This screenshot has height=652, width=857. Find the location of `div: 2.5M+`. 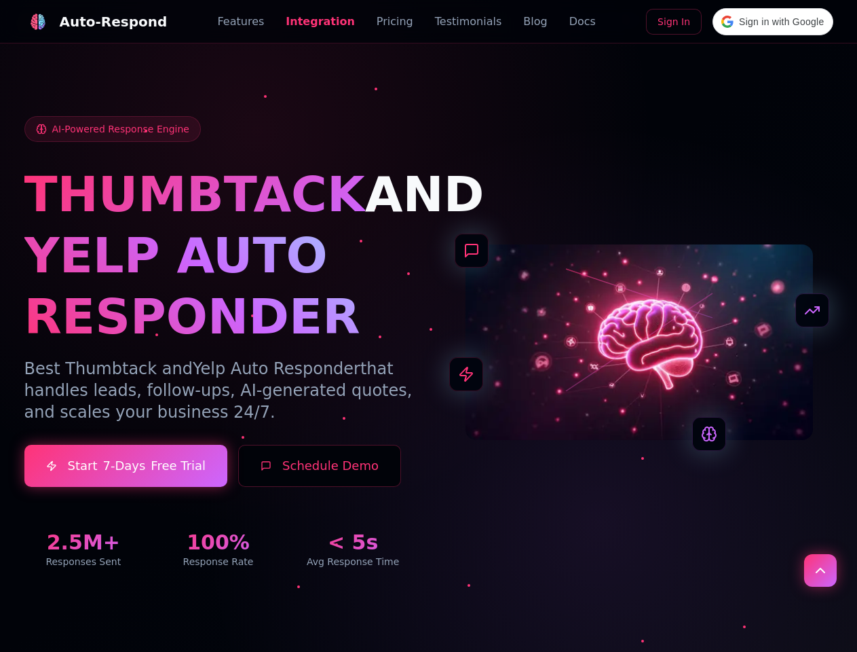

div: 2.5M+ is located at coordinates (83, 542).